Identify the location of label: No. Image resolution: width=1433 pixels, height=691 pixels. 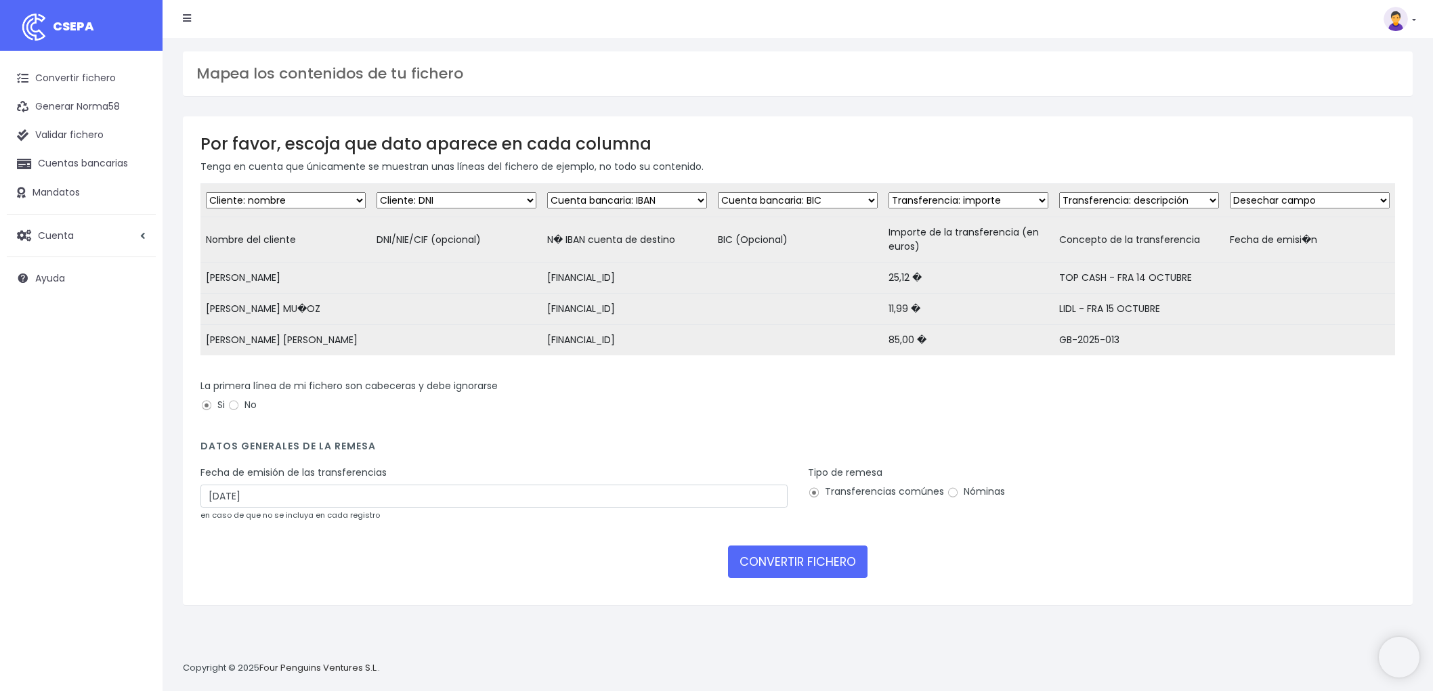
(242, 405).